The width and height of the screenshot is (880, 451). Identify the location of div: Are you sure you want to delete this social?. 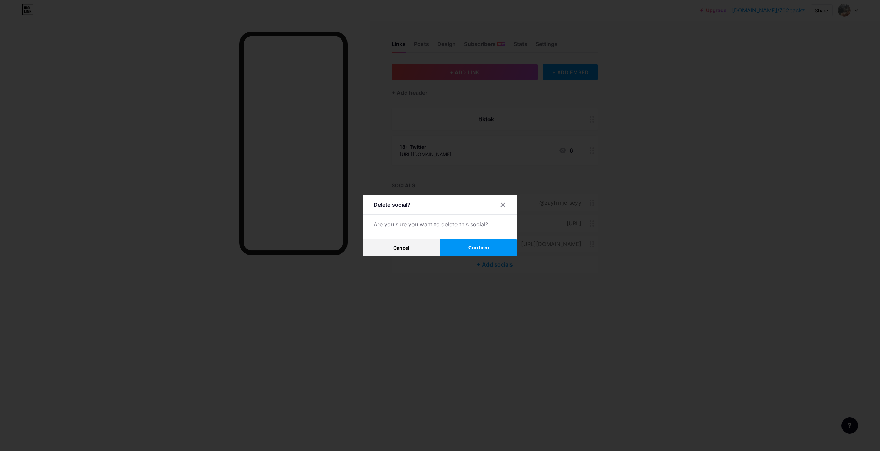
(440, 225).